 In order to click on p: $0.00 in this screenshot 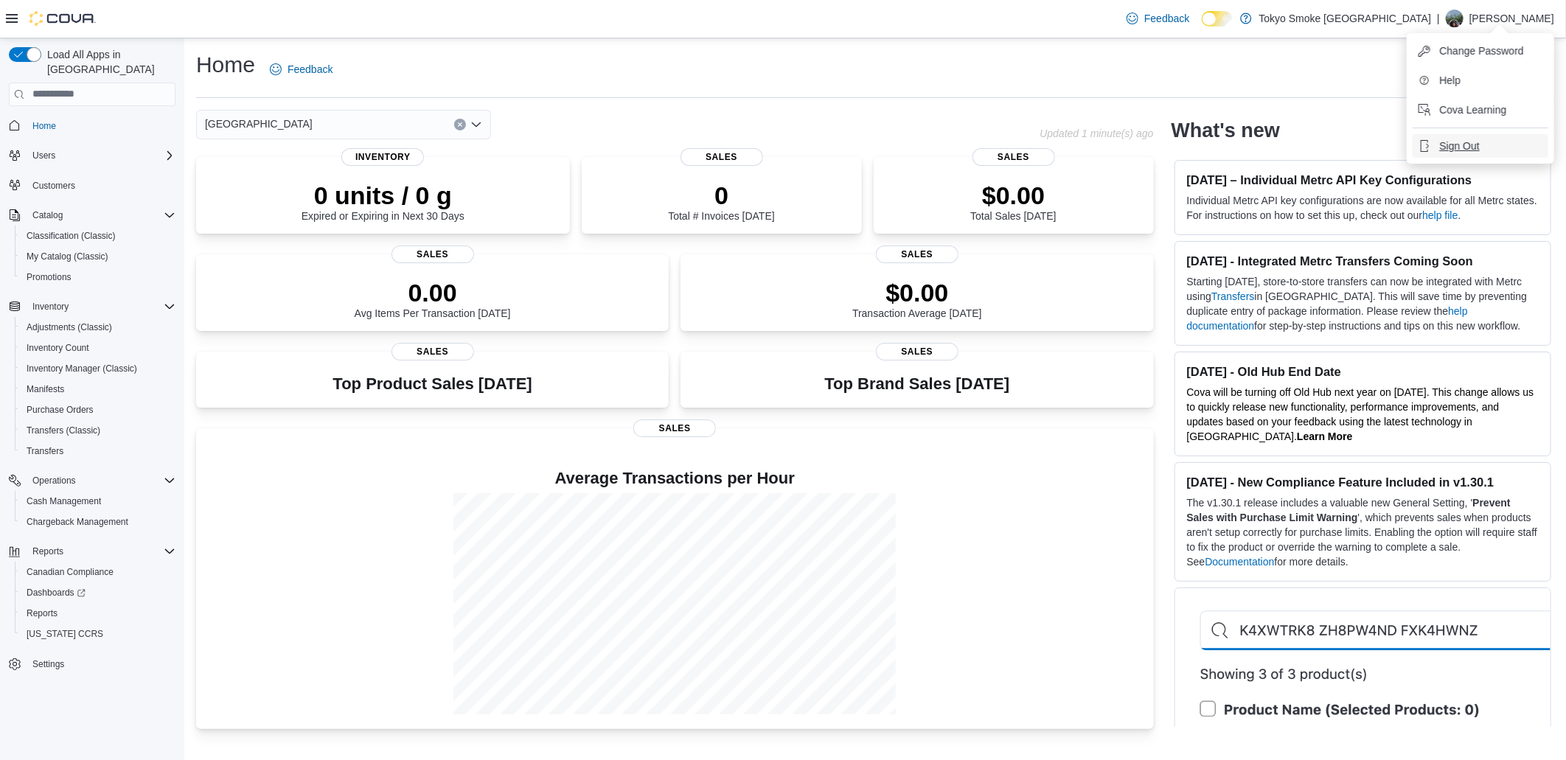, I will do `click(1013, 195)`.